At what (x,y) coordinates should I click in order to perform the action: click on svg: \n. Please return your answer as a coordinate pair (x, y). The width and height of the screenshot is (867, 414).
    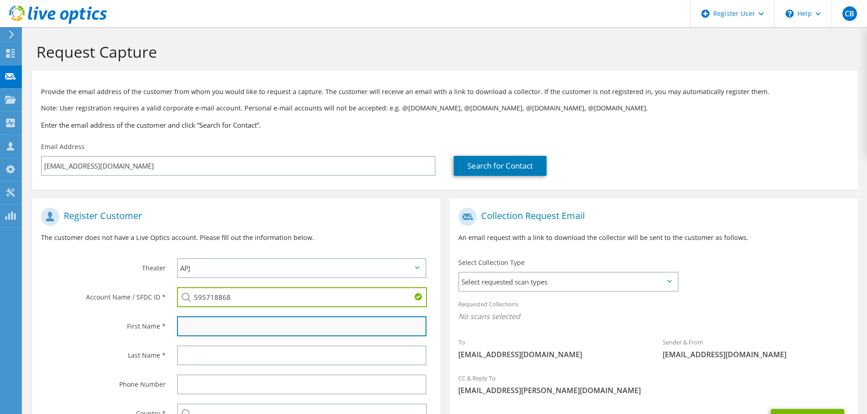
    Looking at the image, I should click on (789, 14).